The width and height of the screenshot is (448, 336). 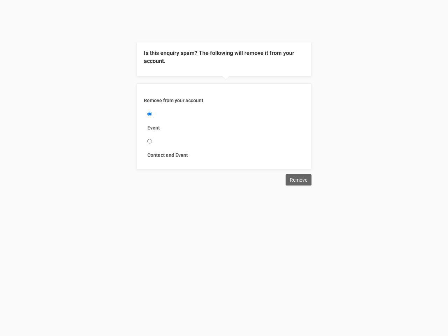 I want to click on label: Contact and Event, so click(x=224, y=155).